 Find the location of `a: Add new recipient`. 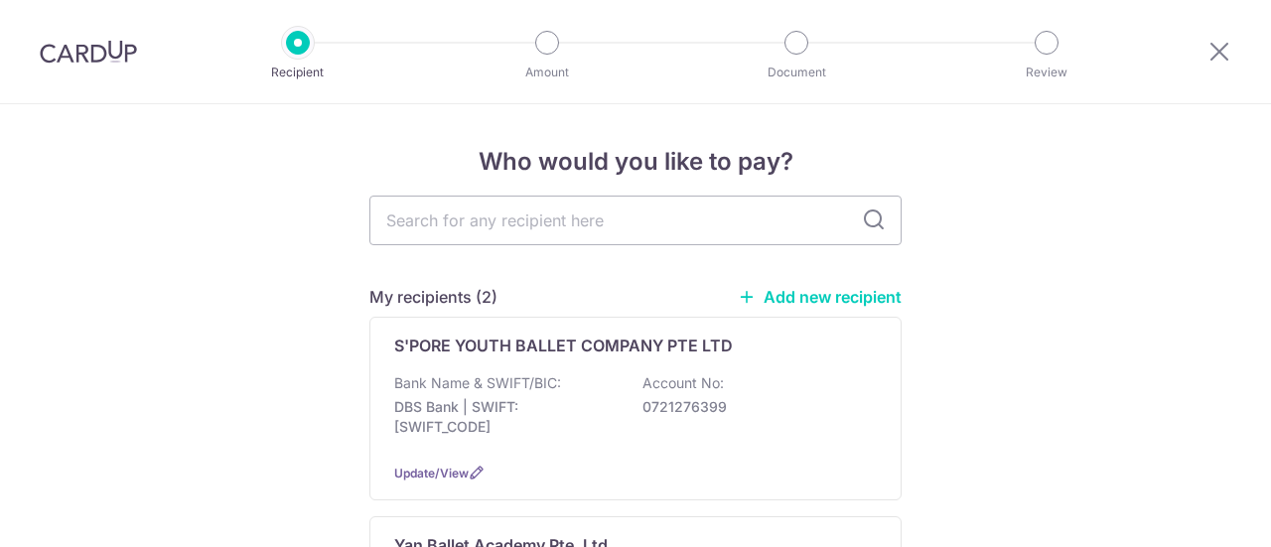

a: Add new recipient is located at coordinates (819, 297).